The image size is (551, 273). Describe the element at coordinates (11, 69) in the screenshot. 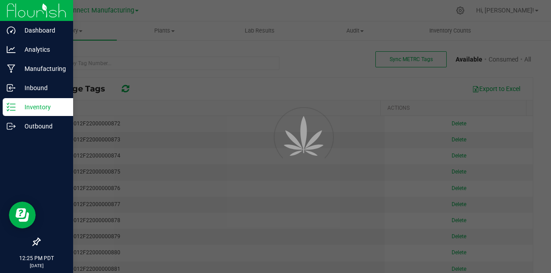

I see `inline-svg: Manufacturing` at that location.